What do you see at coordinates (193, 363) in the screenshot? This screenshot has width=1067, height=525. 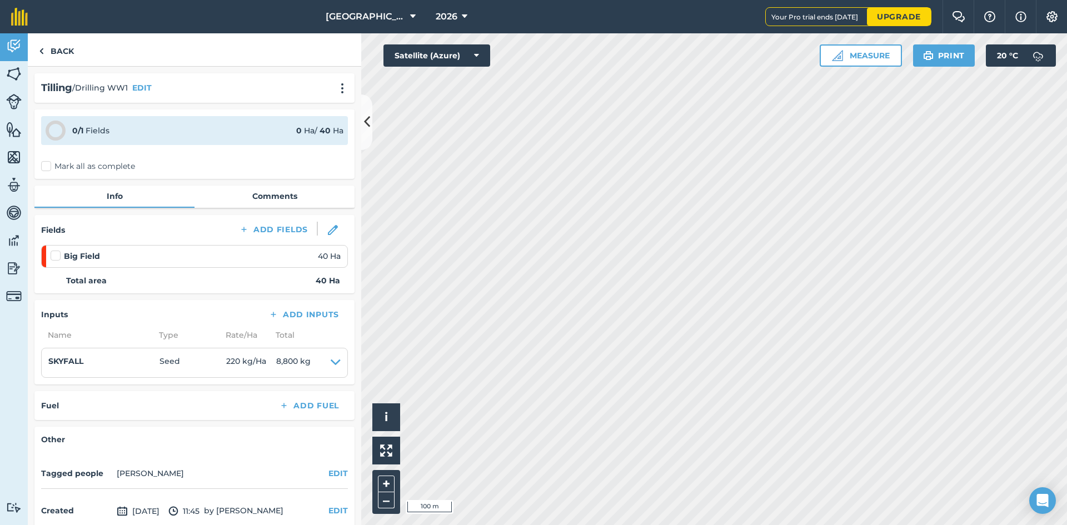 I see `span: Seed` at bounding box center [193, 363].